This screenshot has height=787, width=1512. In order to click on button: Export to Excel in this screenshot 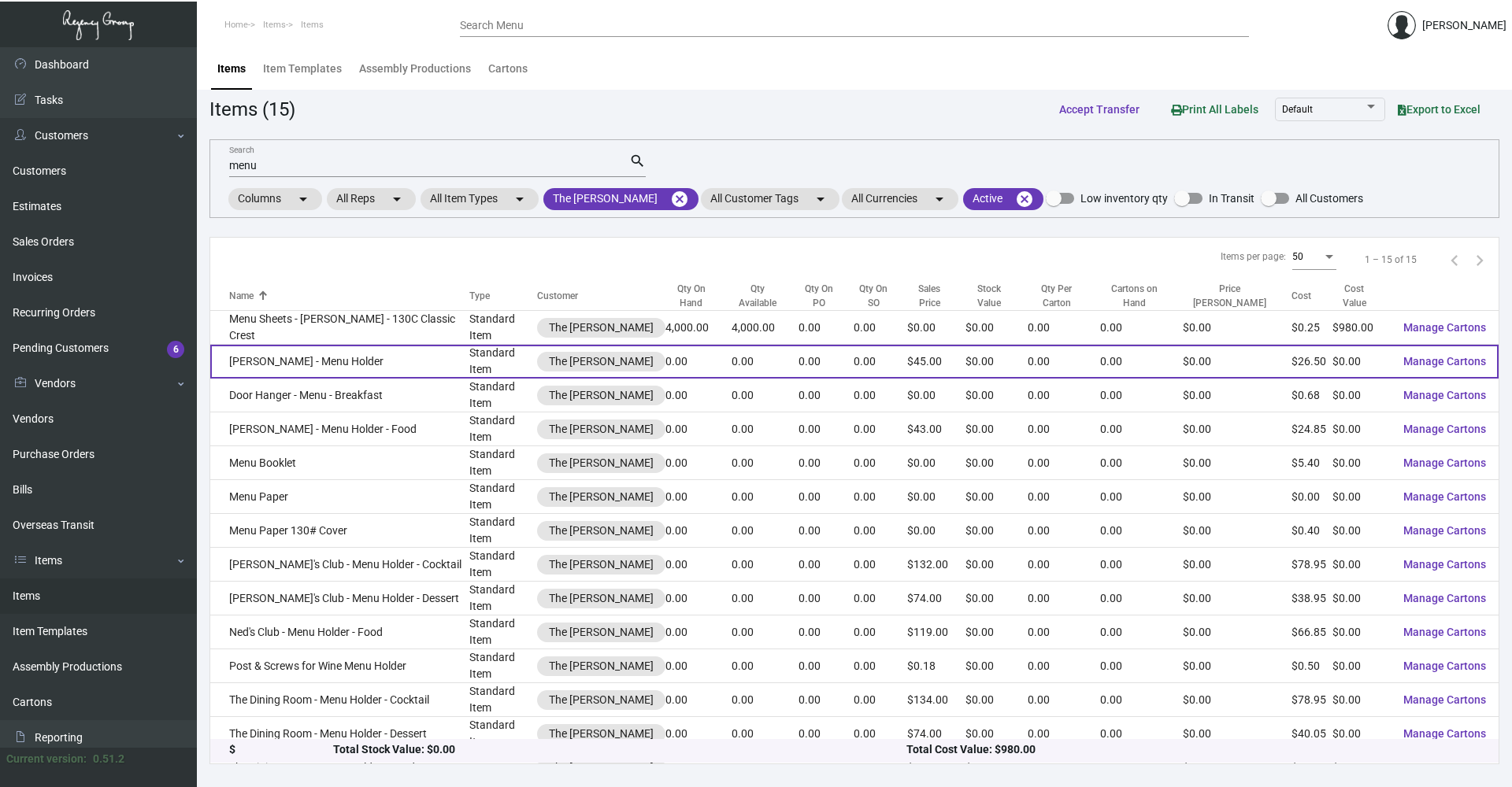, I will do `click(1438, 109)`.